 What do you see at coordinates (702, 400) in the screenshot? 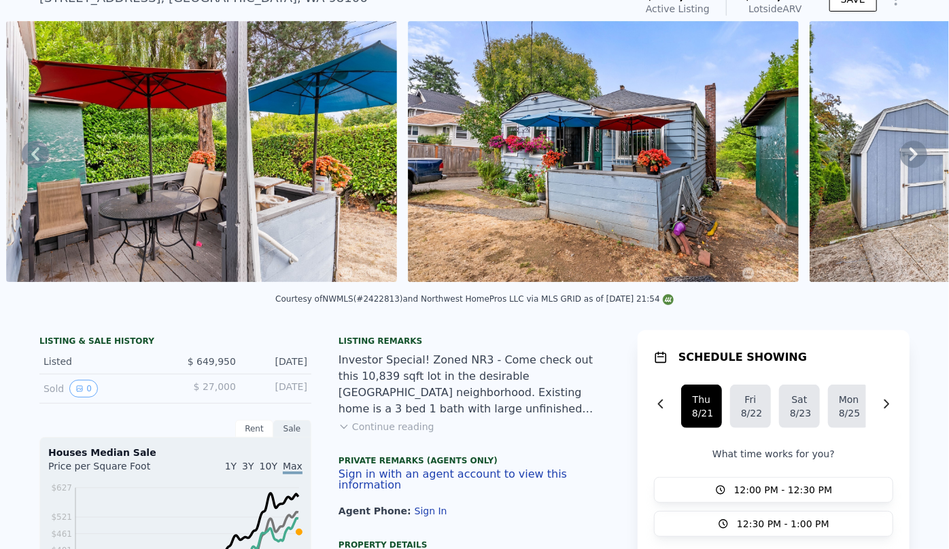
I see `div: Thu` at bounding box center [702, 400].